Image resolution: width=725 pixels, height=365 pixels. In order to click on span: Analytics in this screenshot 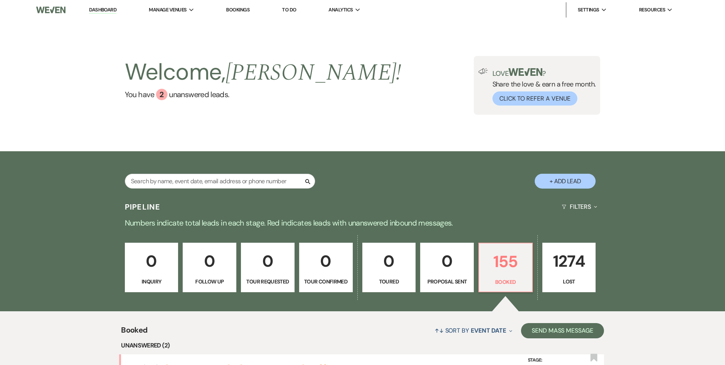, I will do `click(341, 10)`.